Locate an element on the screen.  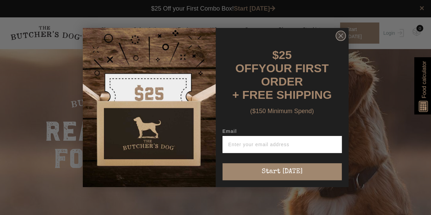
input: Enter your email address is located at coordinates (282, 144).